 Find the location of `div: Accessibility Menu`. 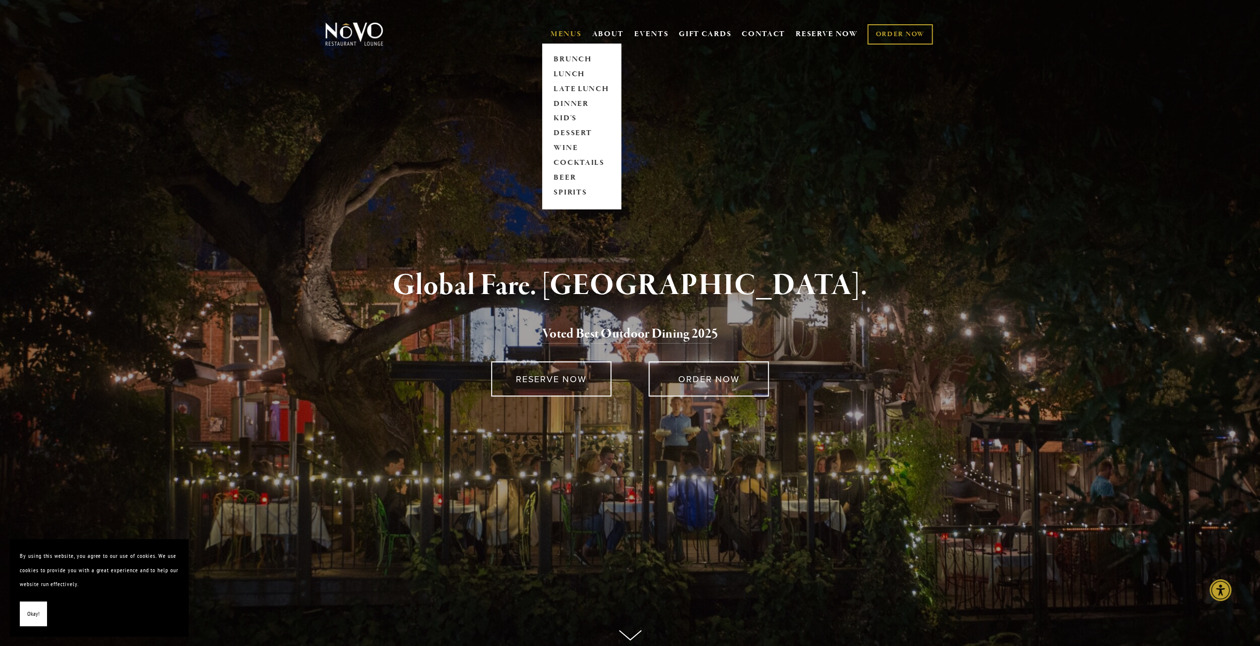

div: Accessibility Menu is located at coordinates (1221, 590).